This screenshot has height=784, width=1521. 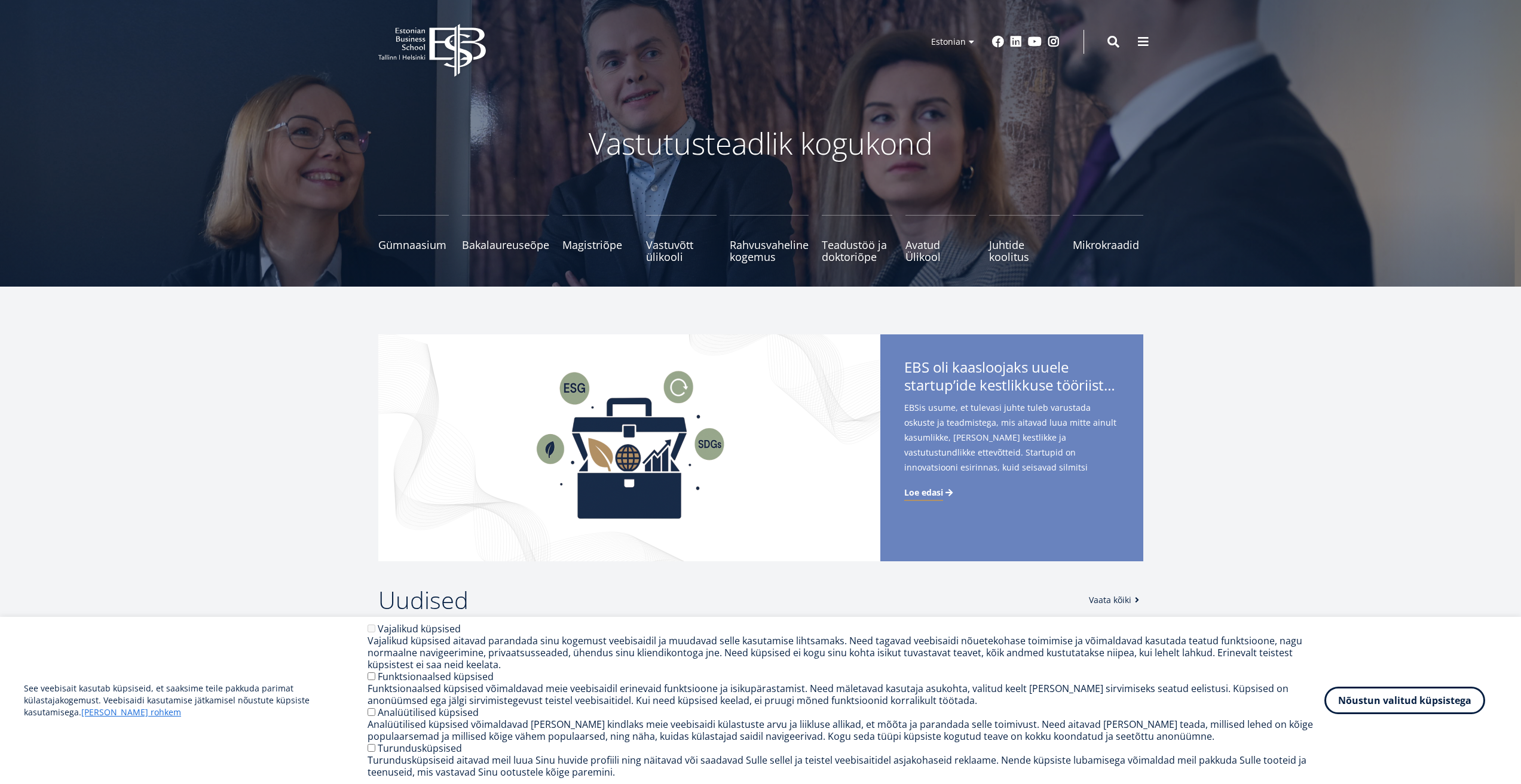 What do you see at coordinates (1011, 447) in the screenshot?
I see `span: EBSis usume, et tulevasi juhte tuleb varustada oskuste ja teadmistega, mis aitavad luua mitte ain...` at bounding box center [1011, 447].